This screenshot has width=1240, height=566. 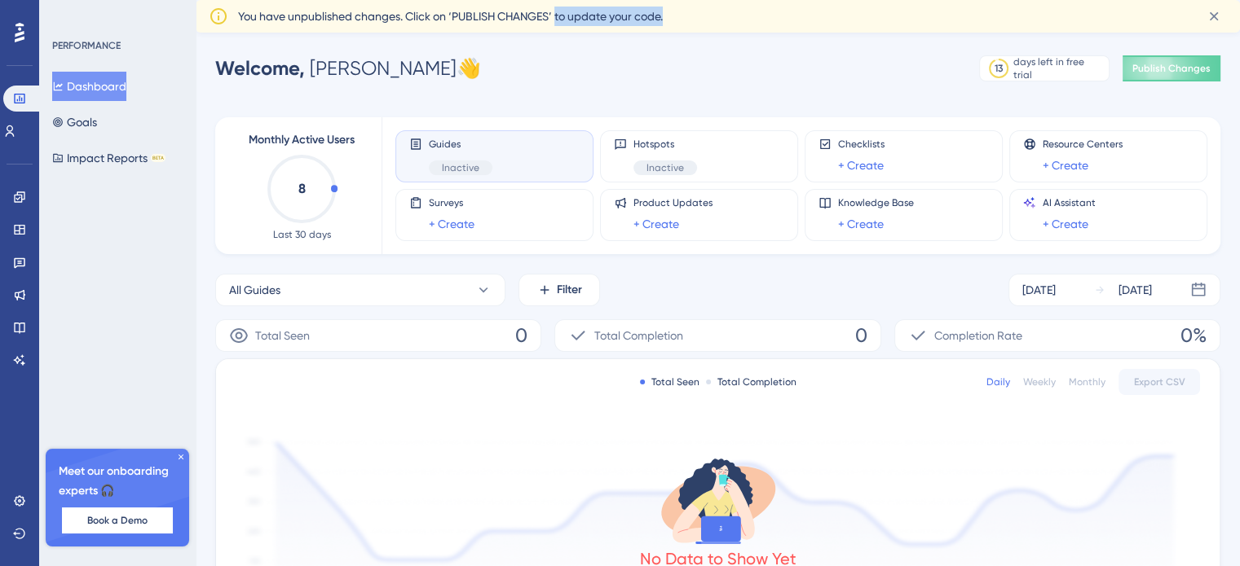 I want to click on div: Total Completion, so click(x=751, y=382).